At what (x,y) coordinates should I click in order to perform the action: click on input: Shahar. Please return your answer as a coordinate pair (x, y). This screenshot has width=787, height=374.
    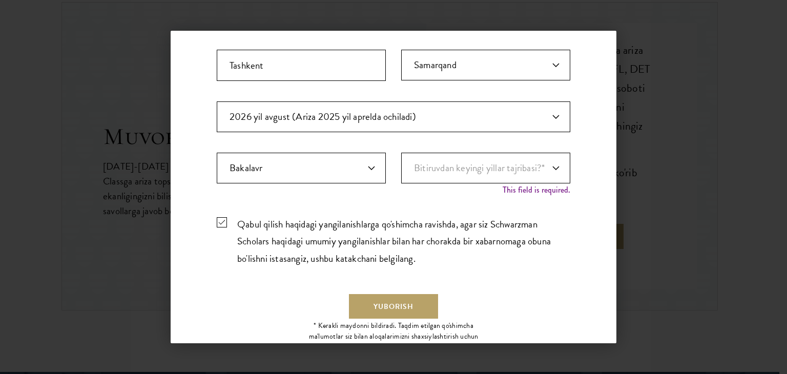
    Looking at the image, I should click on (301, 65).